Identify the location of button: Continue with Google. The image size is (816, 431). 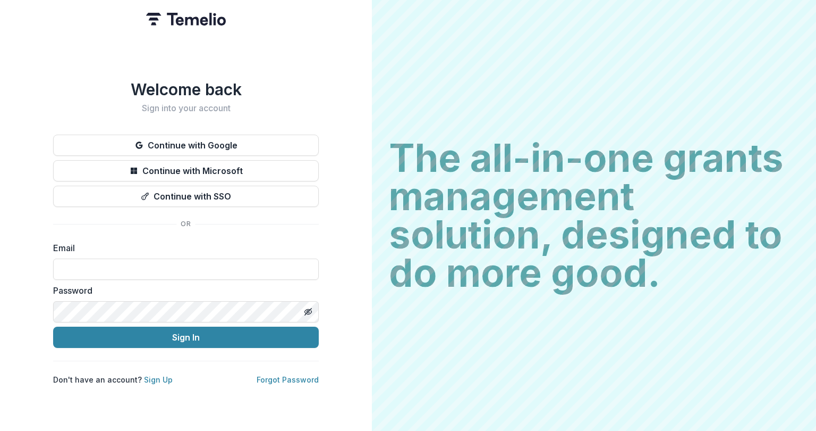
(186, 145).